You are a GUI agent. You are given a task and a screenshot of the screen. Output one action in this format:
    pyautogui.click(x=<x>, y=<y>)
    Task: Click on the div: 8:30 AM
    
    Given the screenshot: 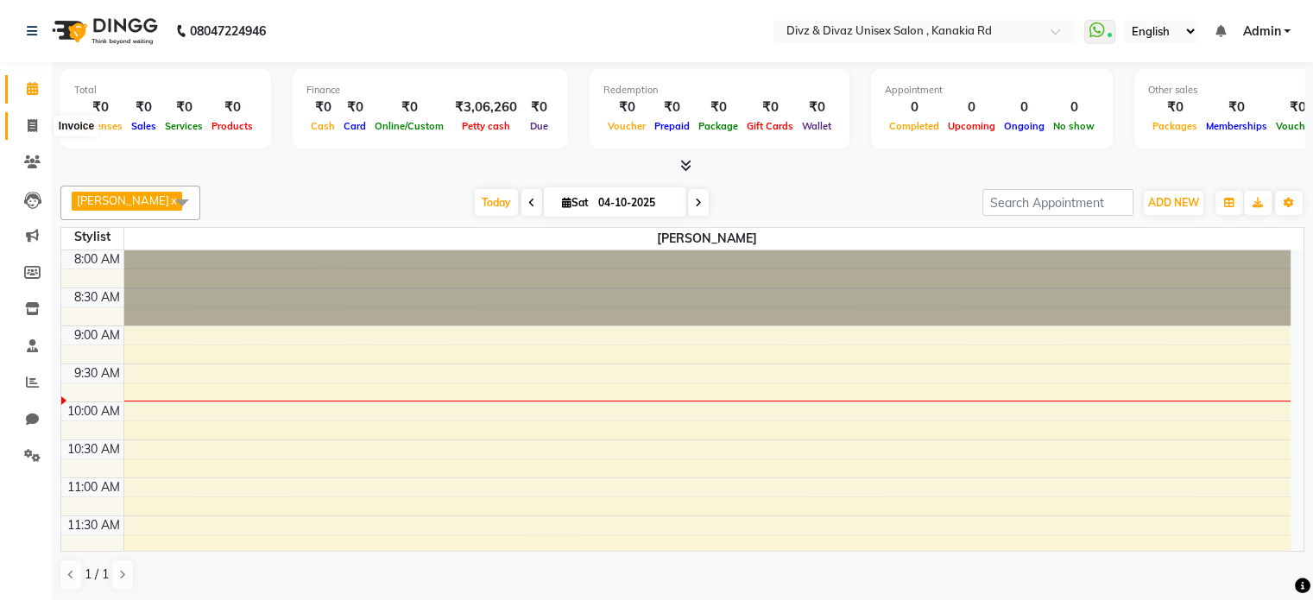 What is the action you would take?
    pyautogui.click(x=97, y=297)
    